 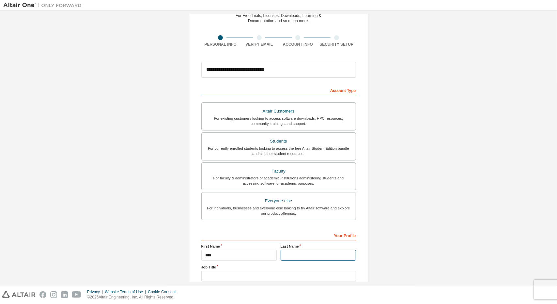 I want to click on div: Website Terms of Use, so click(x=126, y=292).